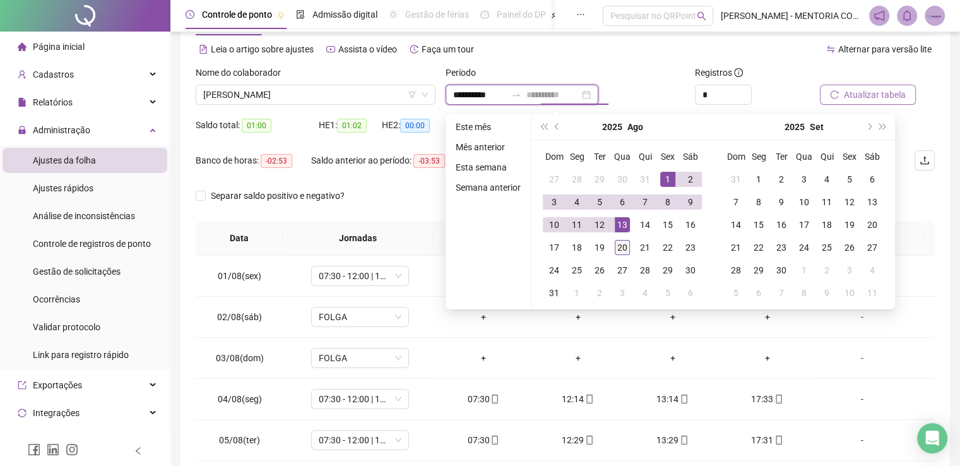 Image resolution: width=960 pixels, height=466 pixels. What do you see at coordinates (600, 225) in the screenshot?
I see `td: 2025-08-12` at bounding box center [600, 225].